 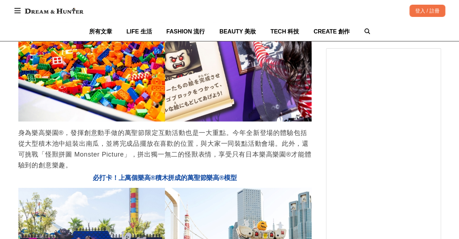 What do you see at coordinates (186, 31) in the screenshot?
I see `span: FASHION 流行` at bounding box center [186, 31].